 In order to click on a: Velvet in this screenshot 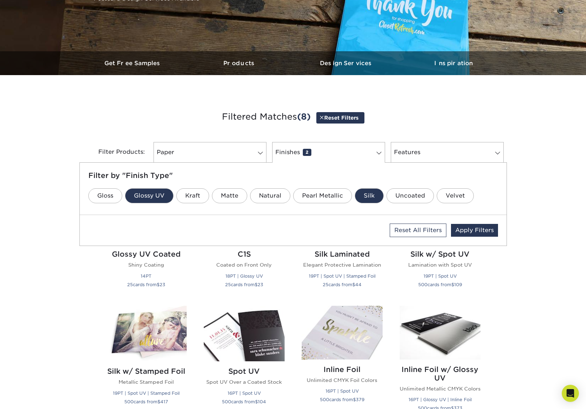, I will do `click(455, 196)`.